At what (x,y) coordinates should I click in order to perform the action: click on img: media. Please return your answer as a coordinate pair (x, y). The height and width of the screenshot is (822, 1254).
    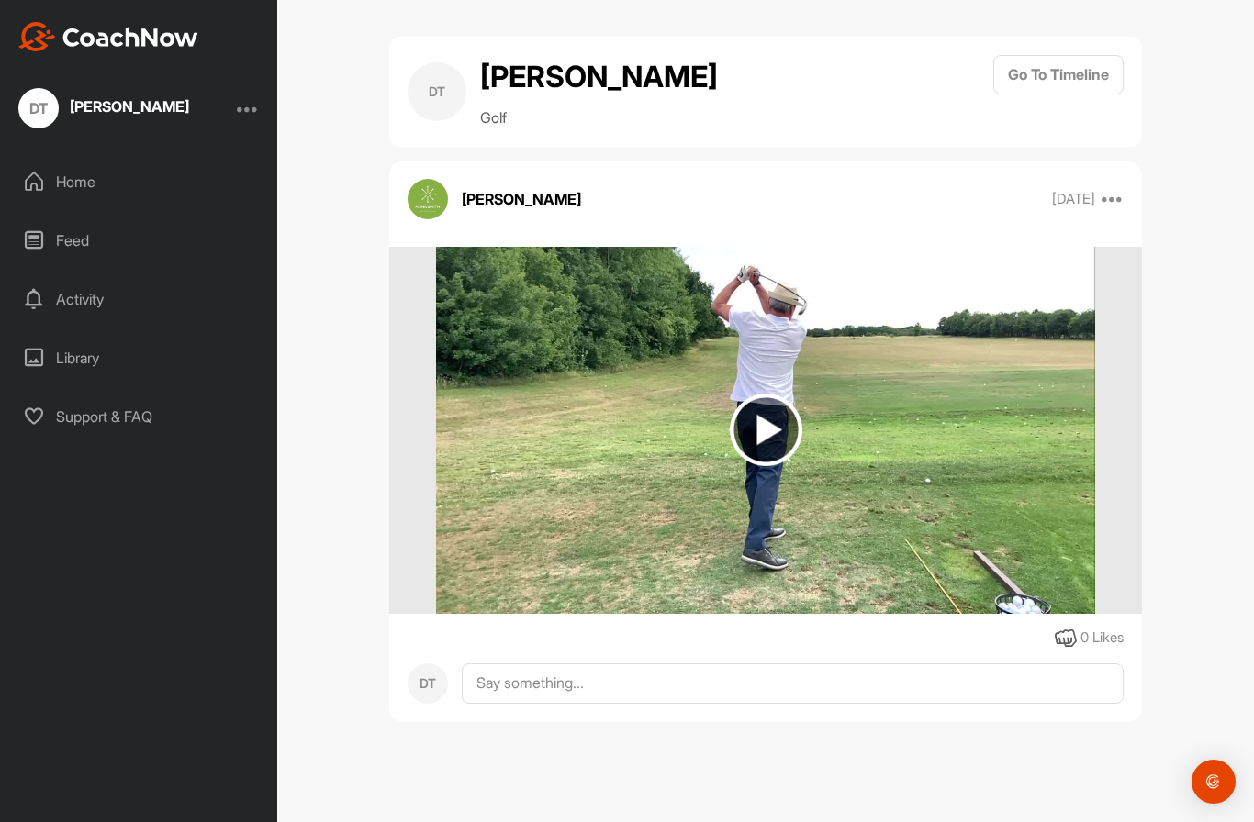
    Looking at the image, I should click on (764, 430).